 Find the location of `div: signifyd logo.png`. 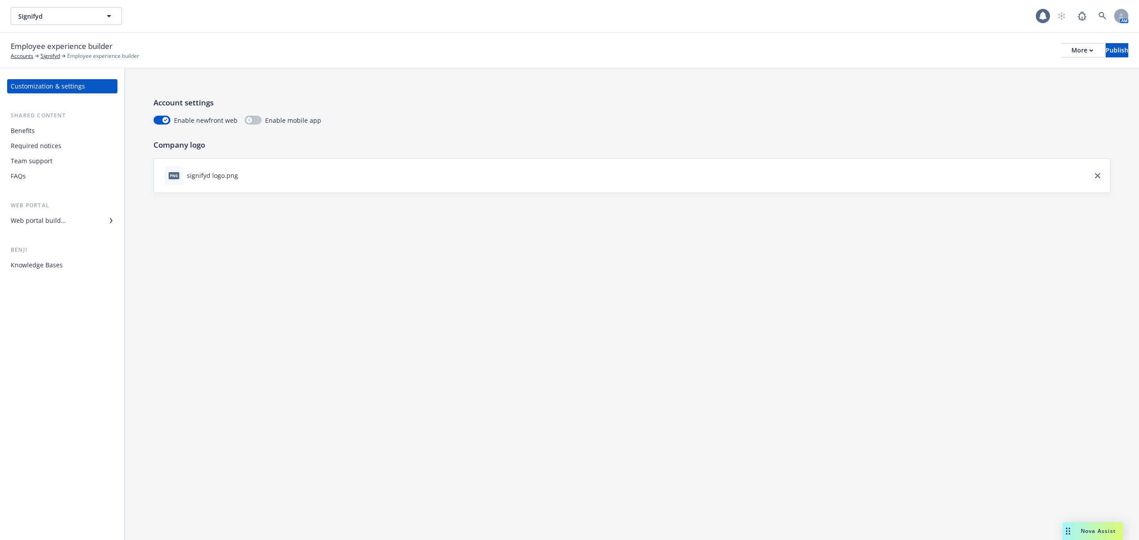

div: signifyd logo.png is located at coordinates (212, 175).